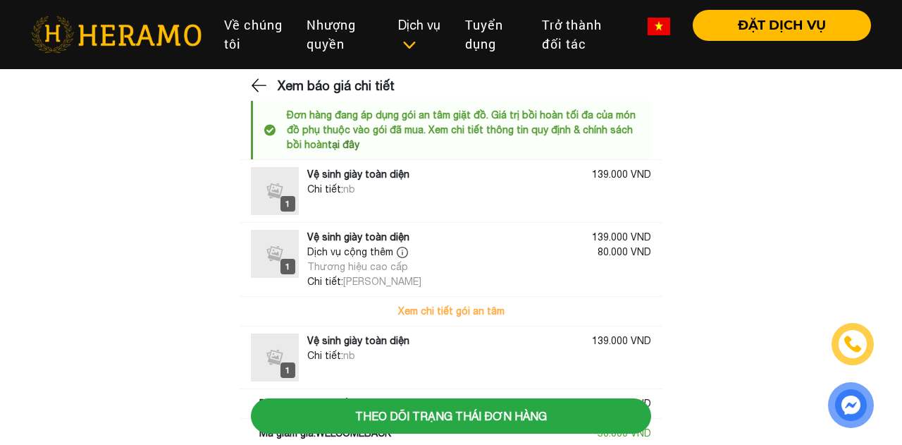 The width and height of the screenshot is (902, 445). What do you see at coordinates (624, 259) in the screenshot?
I see `div: 80.000 VND` at bounding box center [624, 259].